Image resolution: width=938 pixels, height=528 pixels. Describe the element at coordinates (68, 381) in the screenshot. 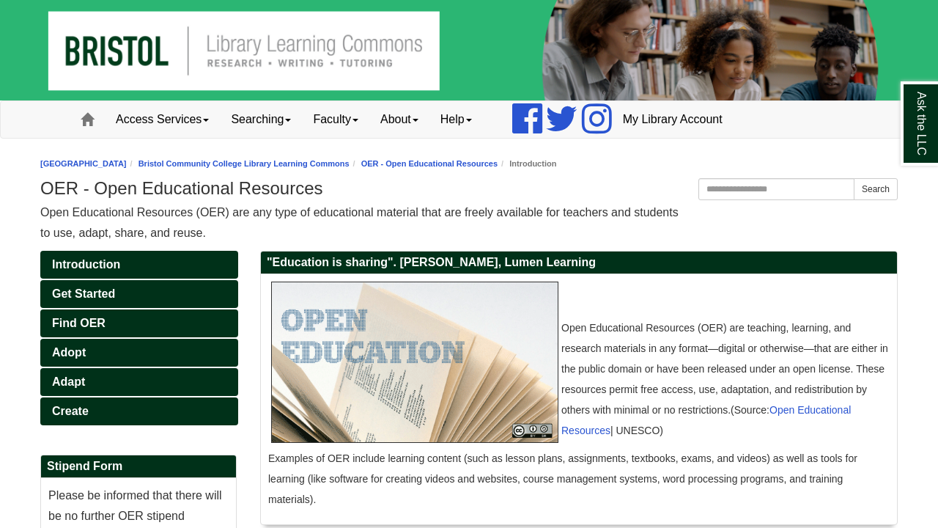

I see `span: Adapt` at that location.